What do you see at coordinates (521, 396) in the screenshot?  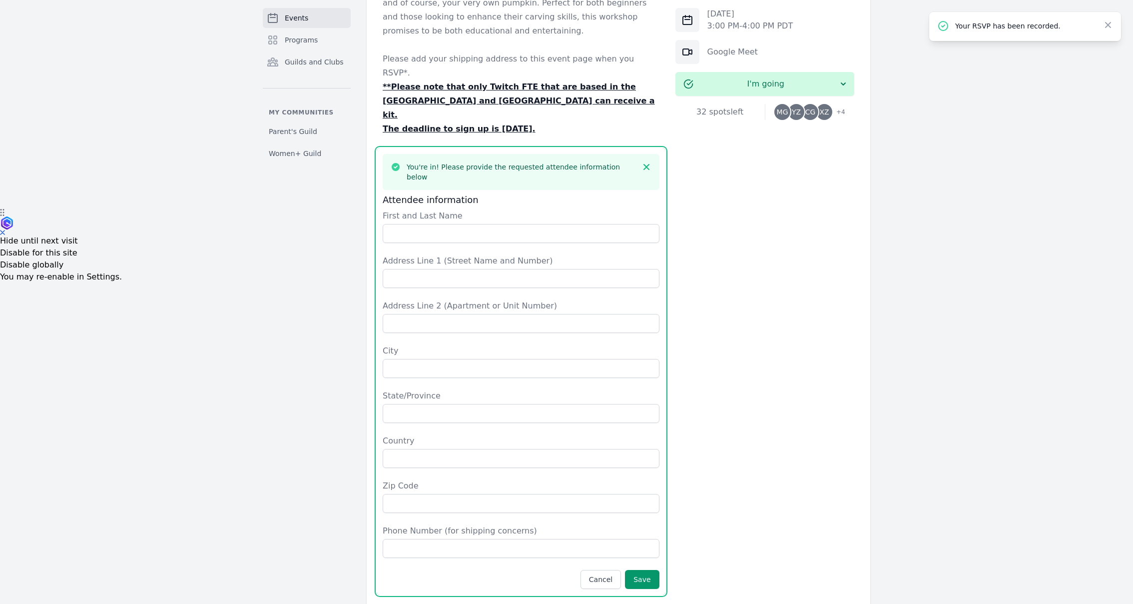 I see `label: State/Province` at bounding box center [521, 396].